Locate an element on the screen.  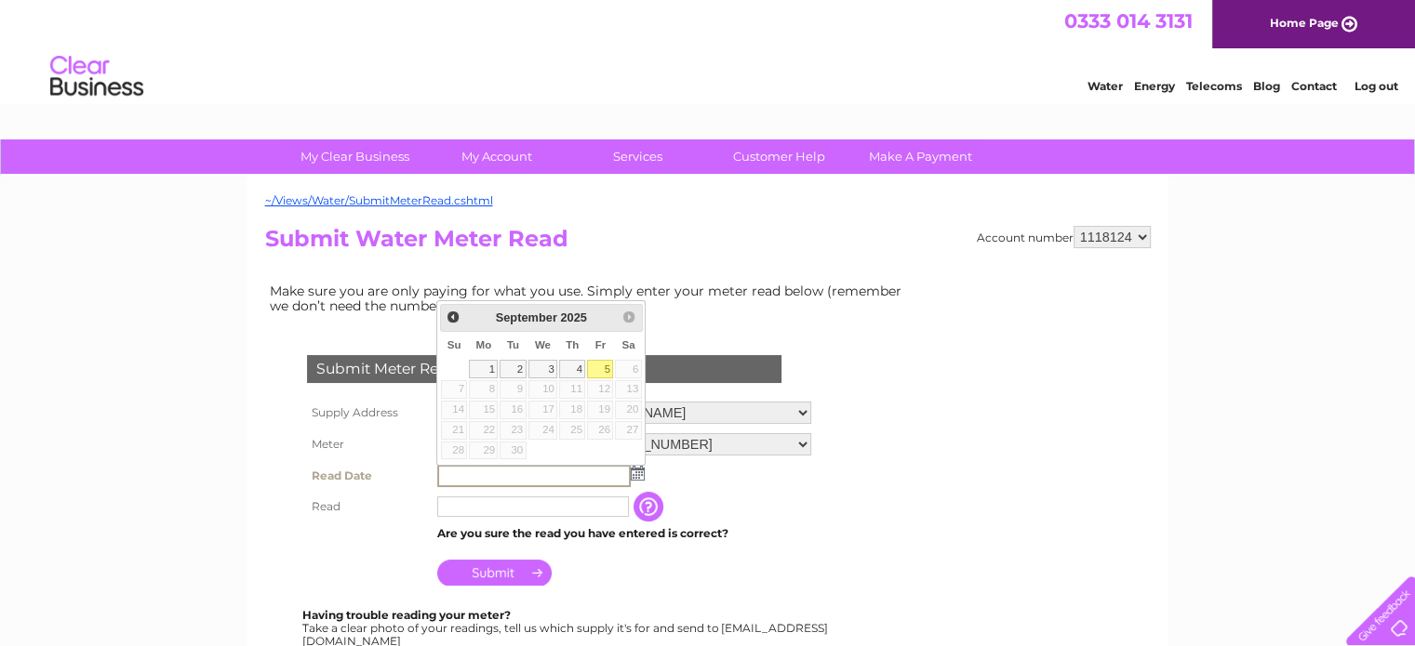
a: 0333 014 3131 is located at coordinates (1128, 20).